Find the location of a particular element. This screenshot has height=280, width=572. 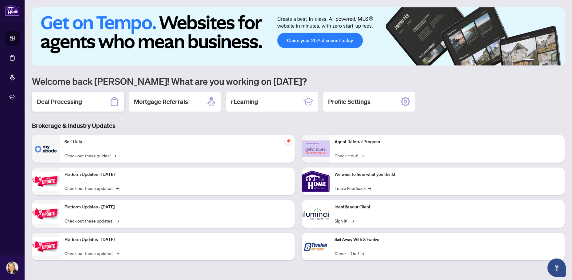

button: 1 is located at coordinates (529, 61).